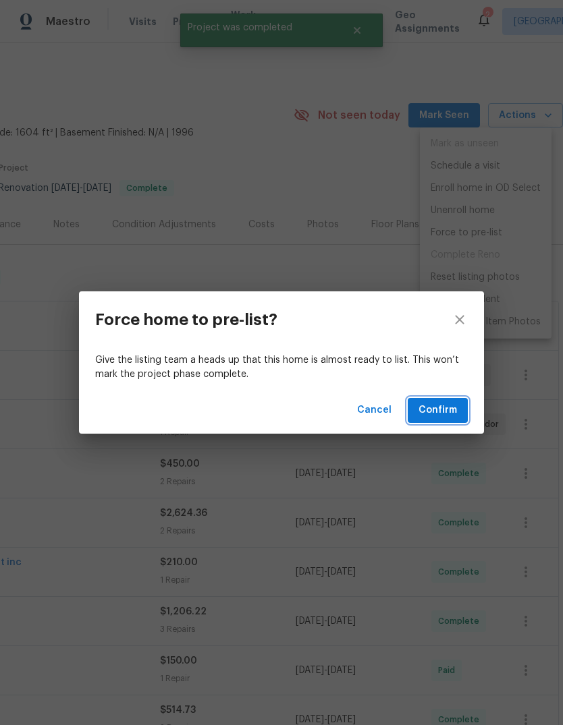 The height and width of the screenshot is (725, 563). I want to click on button: Confirm, so click(437, 410).